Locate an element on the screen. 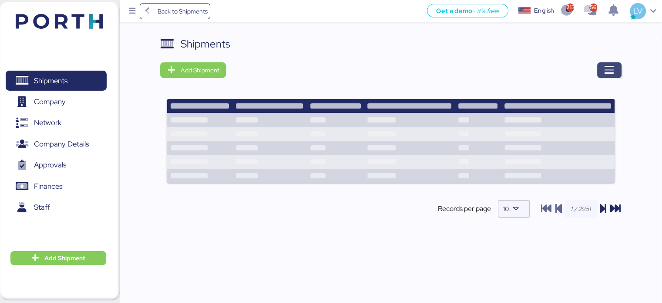 This screenshot has width=662, height=303. a: Finances is located at coordinates (56, 186).